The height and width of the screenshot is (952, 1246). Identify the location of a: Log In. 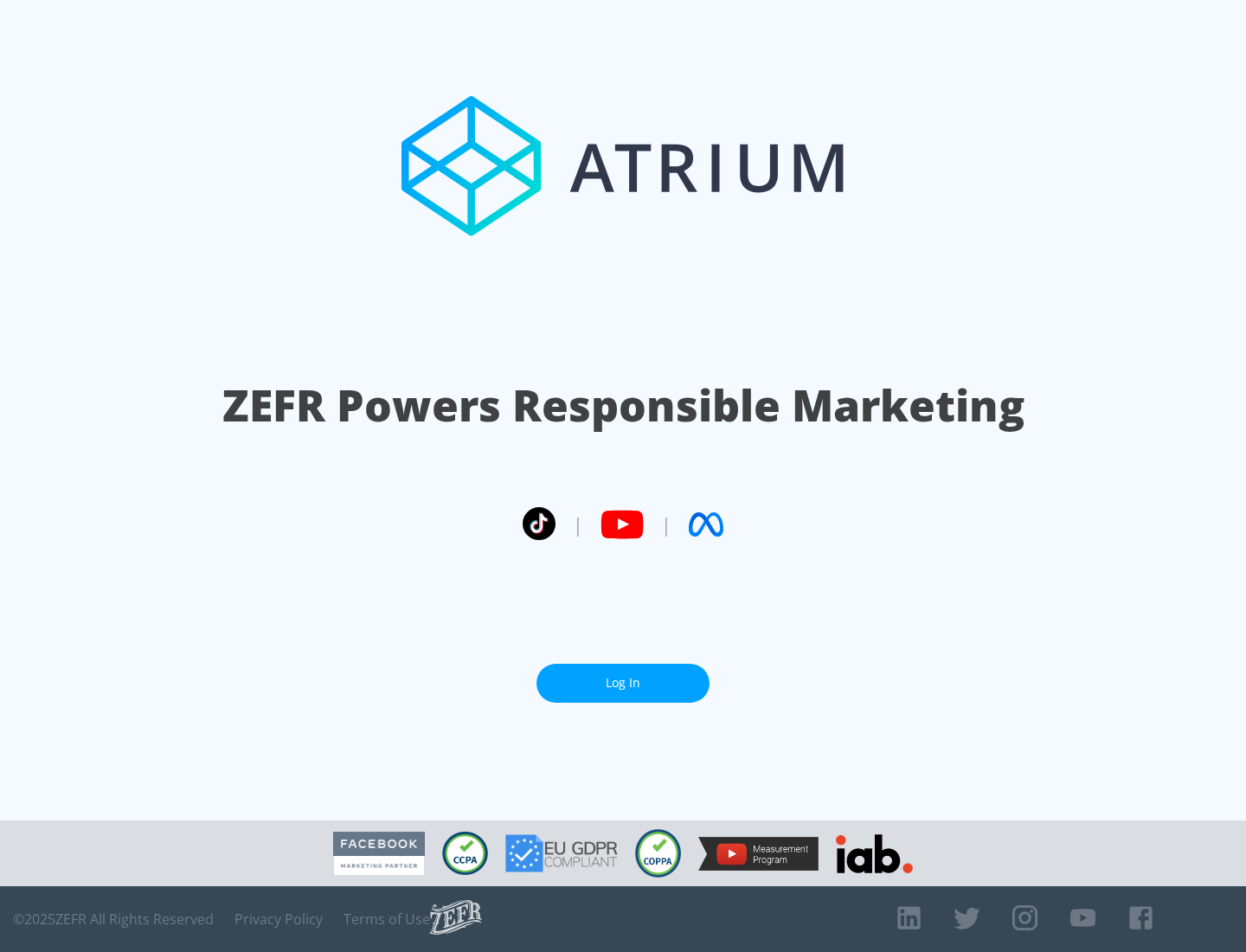
(623, 683).